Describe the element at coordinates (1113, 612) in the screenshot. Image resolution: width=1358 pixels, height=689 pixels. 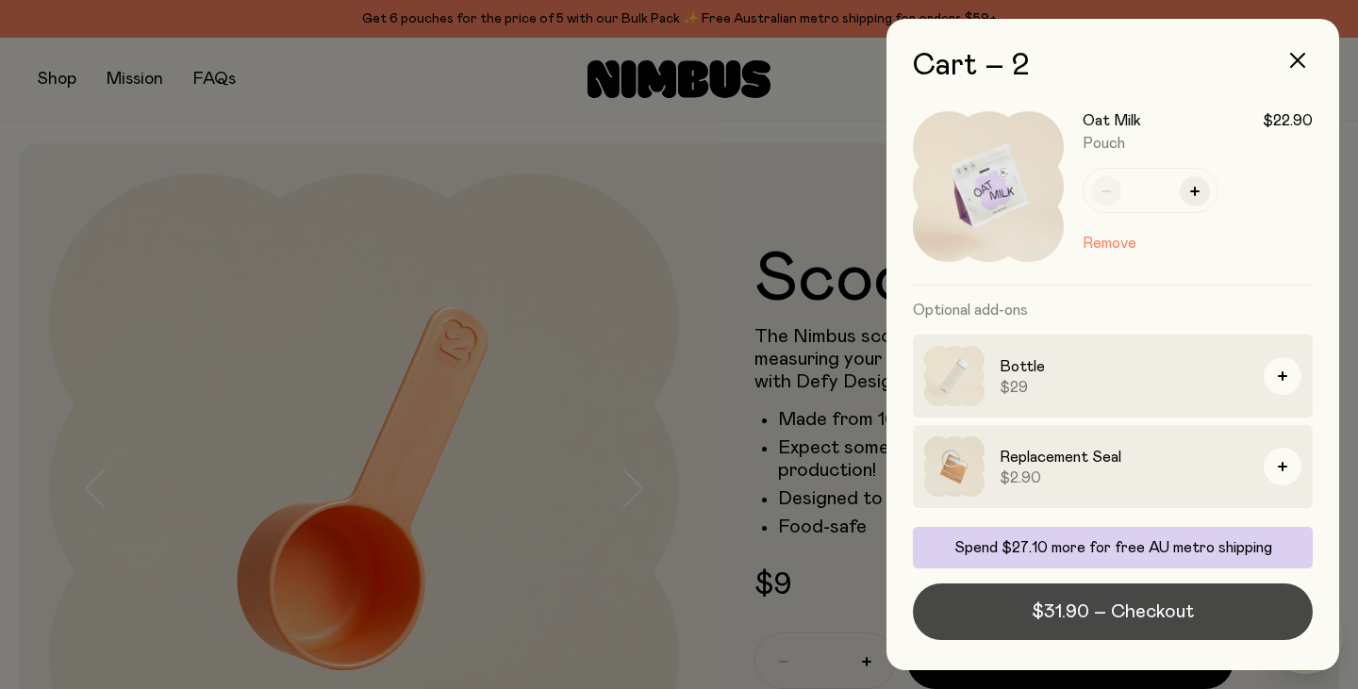
I see `span: $31.90 – Checkout` at that location.